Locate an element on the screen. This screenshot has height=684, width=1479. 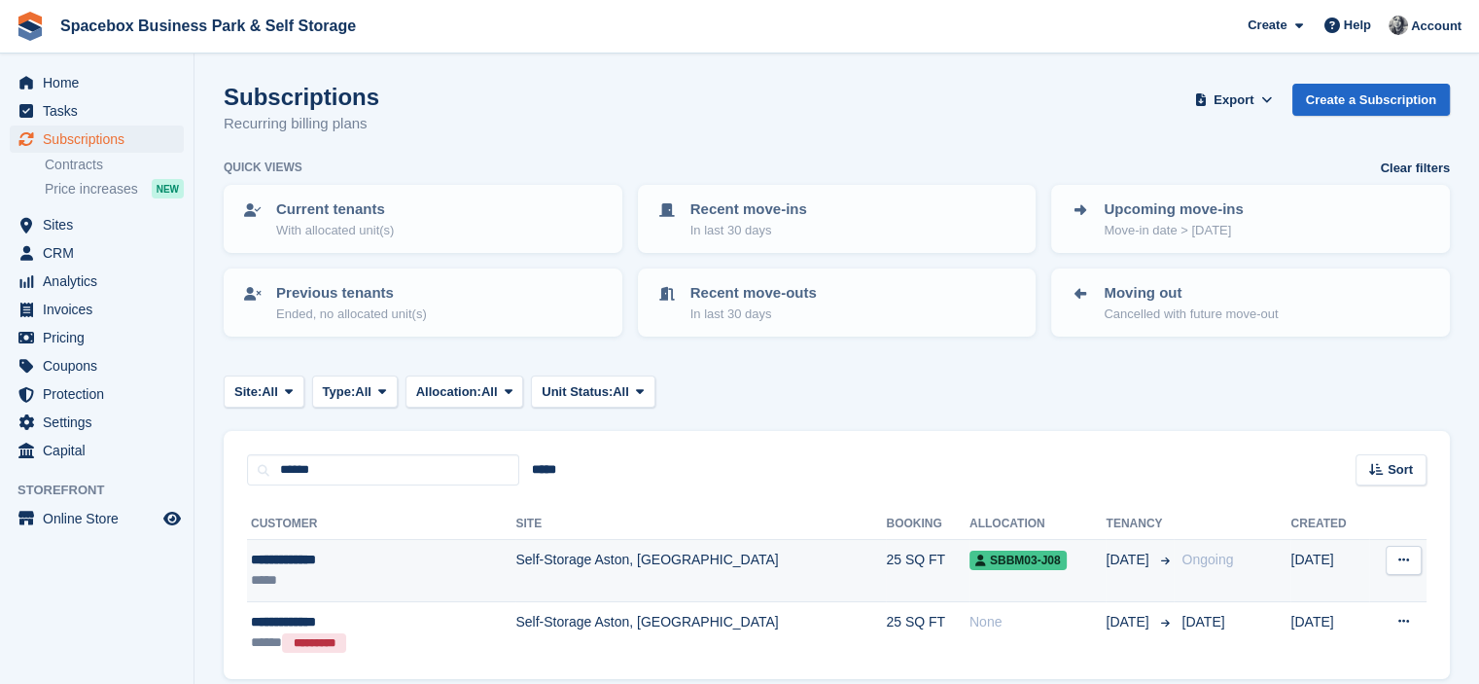
span: Unit Status: is located at coordinates (577, 392).